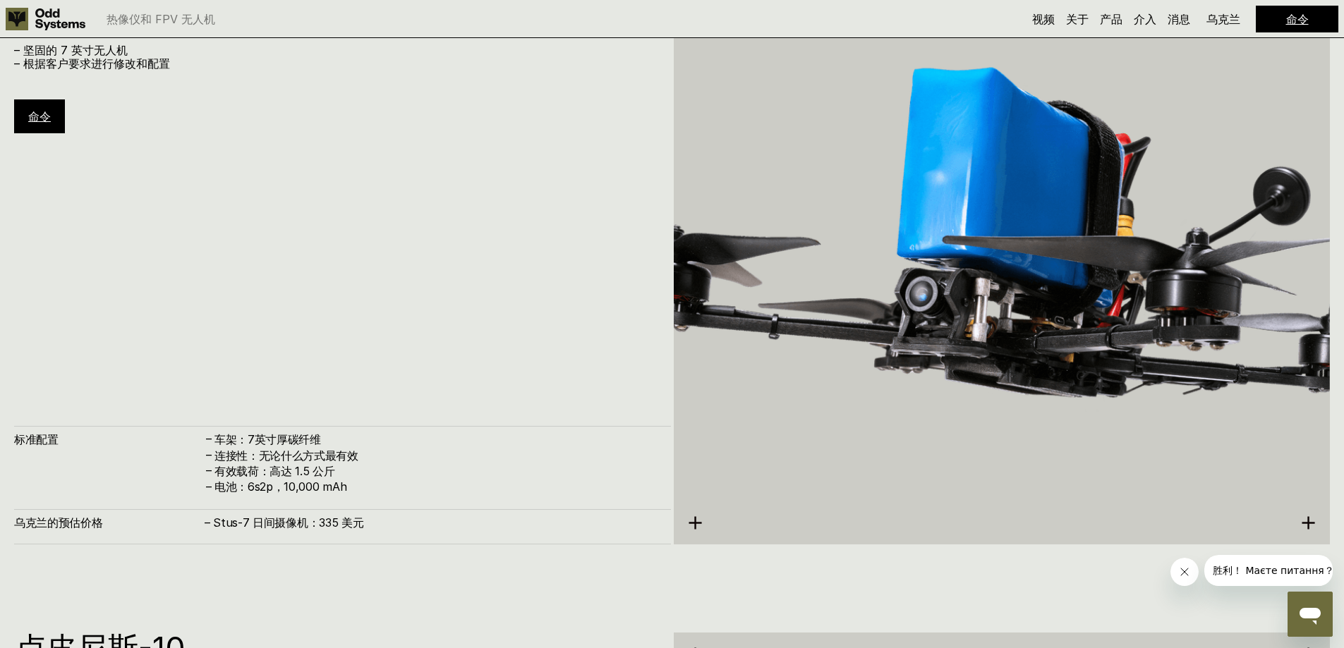  What do you see at coordinates (161, 19) in the screenshot?
I see `font: 热像仪和 FPV 无人机` at bounding box center [161, 19].